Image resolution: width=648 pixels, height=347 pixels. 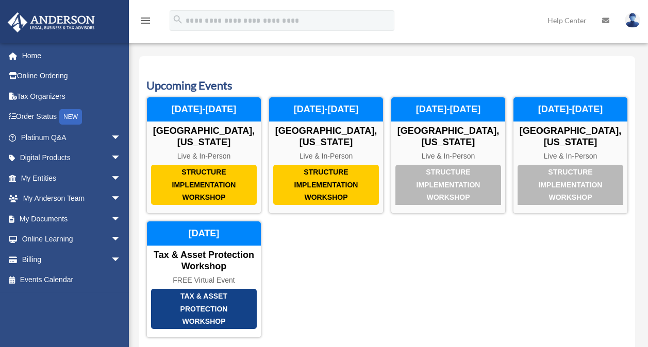 I want to click on a: menu, so click(x=145, y=22).